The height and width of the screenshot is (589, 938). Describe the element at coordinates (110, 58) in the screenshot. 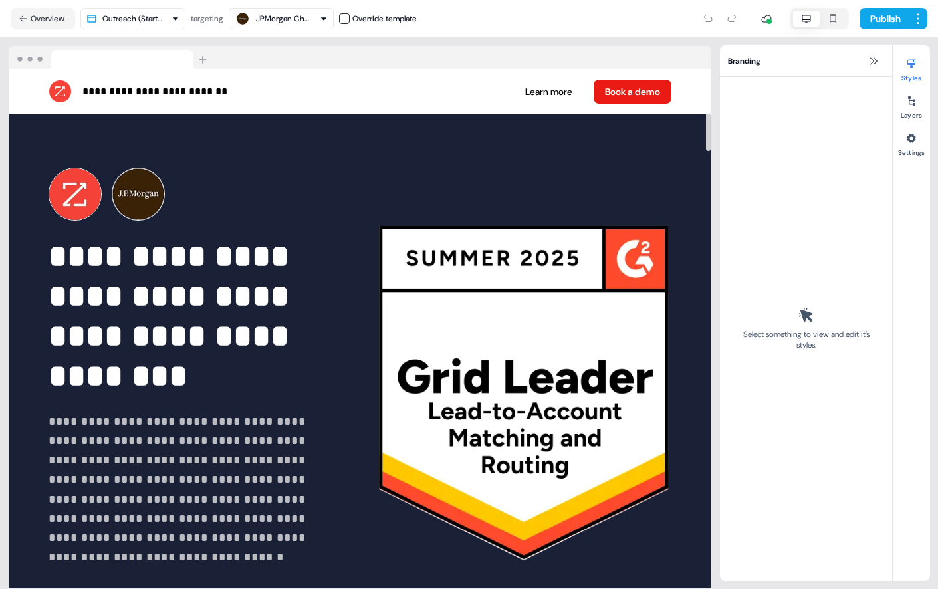

I see `img: Browser topbar` at that location.